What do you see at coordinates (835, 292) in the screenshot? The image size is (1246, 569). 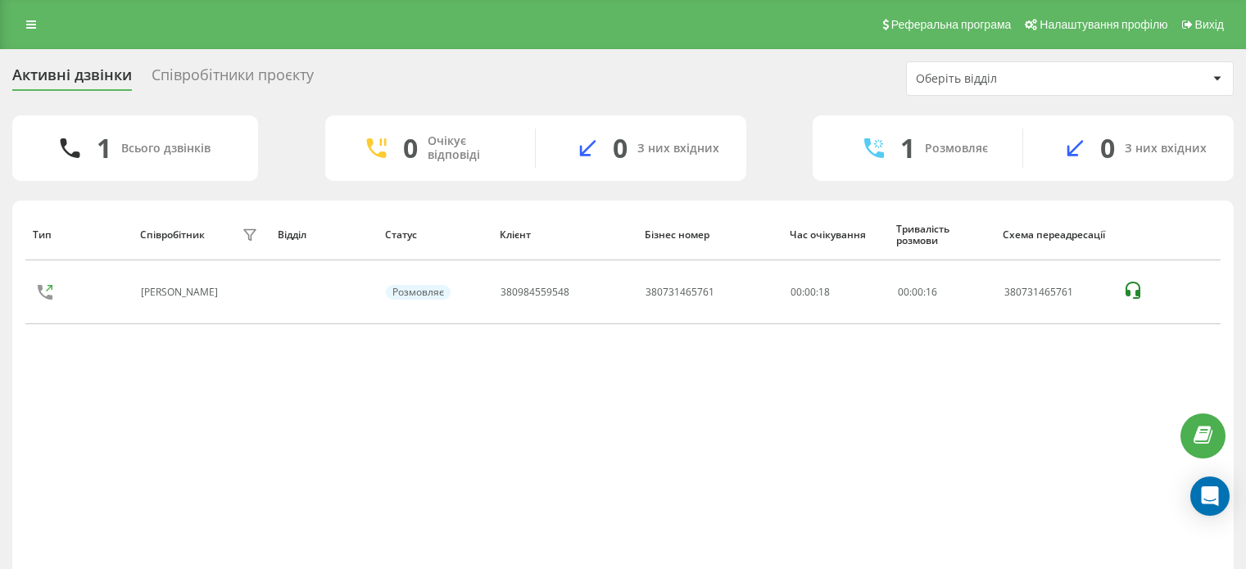 I see `div: 00:00:18` at bounding box center [835, 292].